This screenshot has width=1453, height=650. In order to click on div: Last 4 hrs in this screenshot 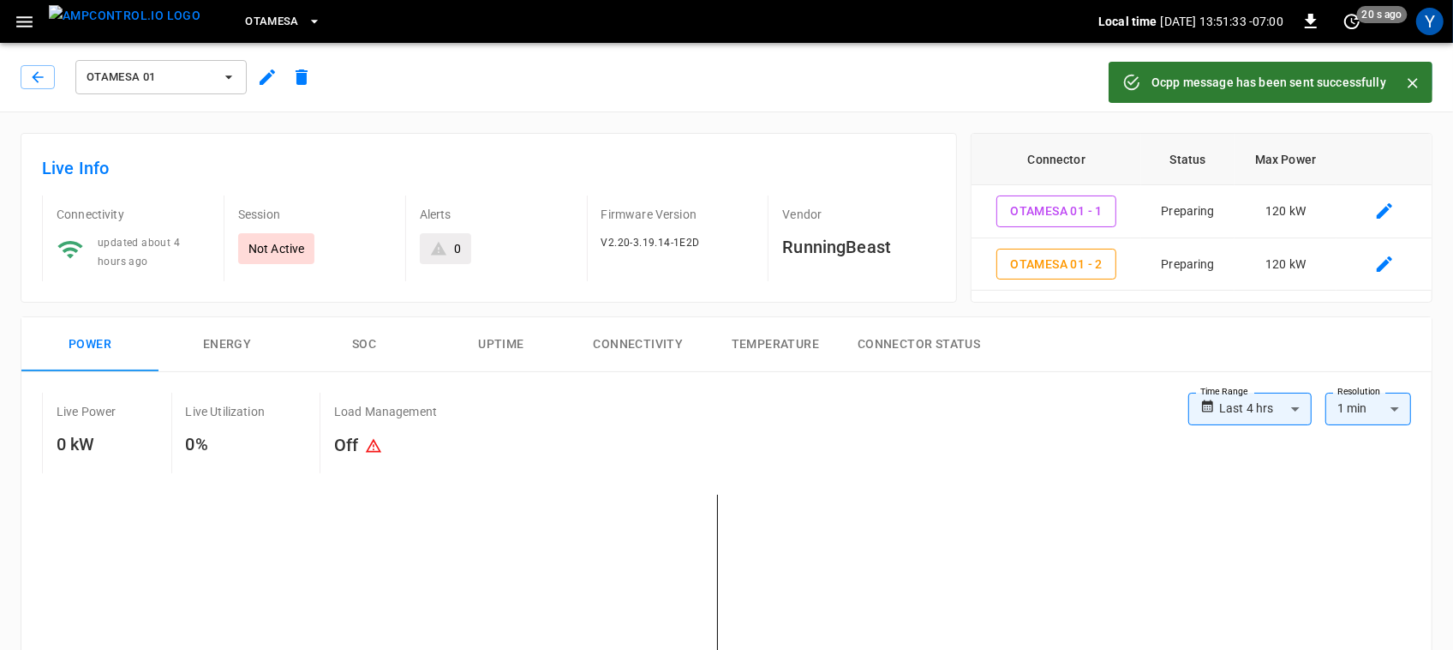, I will do `click(1266, 409)`.